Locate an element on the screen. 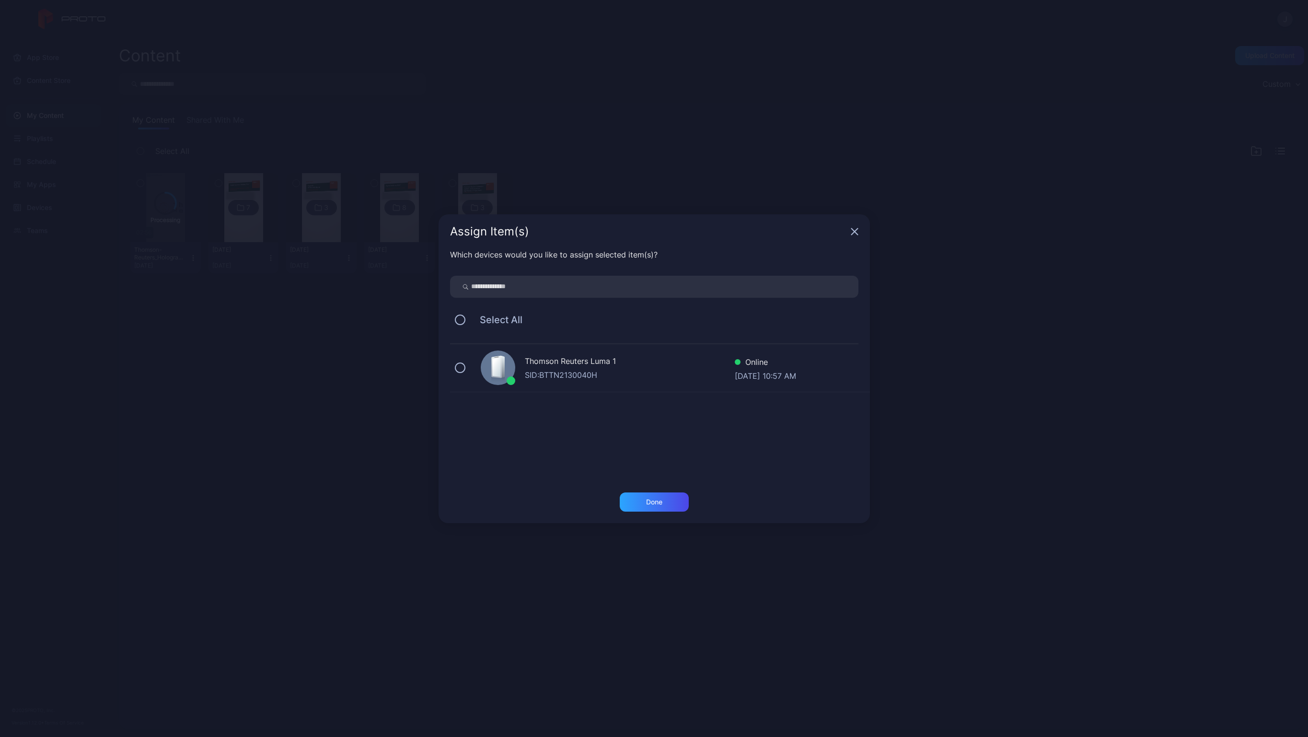 This screenshot has width=1308, height=737. div: Which devices would you like to assign selected item(s)? is located at coordinates (654, 255).